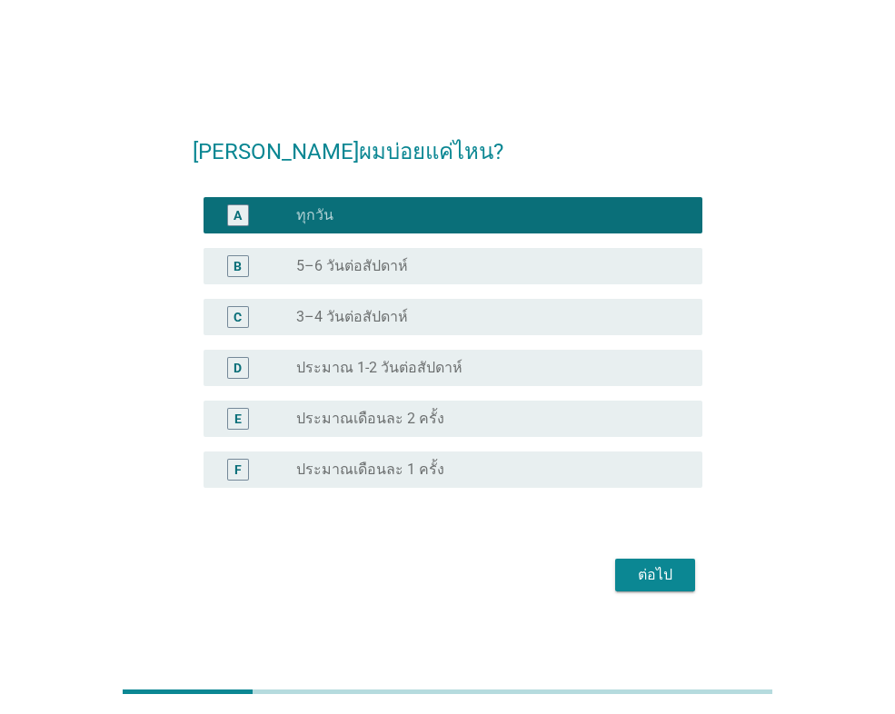  What do you see at coordinates (314, 215) in the screenshot?
I see `label: ทุกวัน` at bounding box center [314, 215].